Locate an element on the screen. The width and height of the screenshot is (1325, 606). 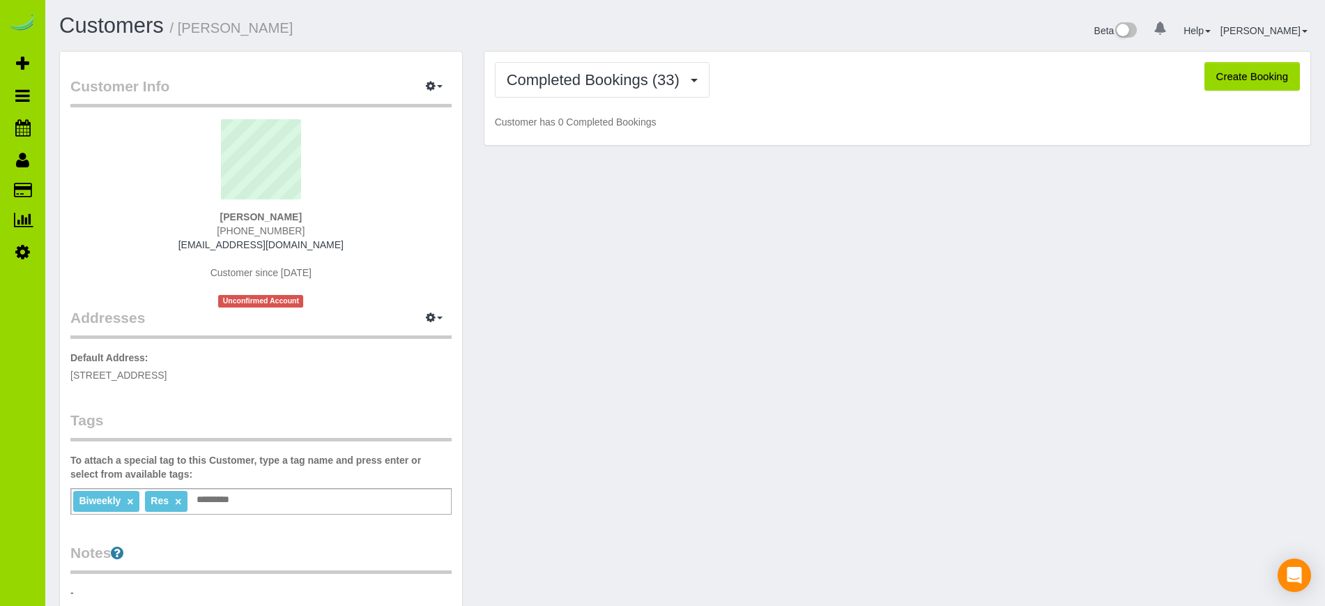
span: Biweekly is located at coordinates (100, 500).